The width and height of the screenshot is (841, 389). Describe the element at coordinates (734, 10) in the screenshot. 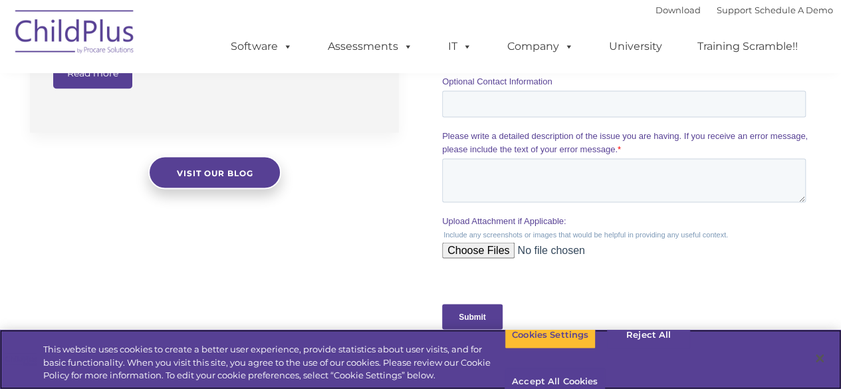

I see `a: Support` at that location.